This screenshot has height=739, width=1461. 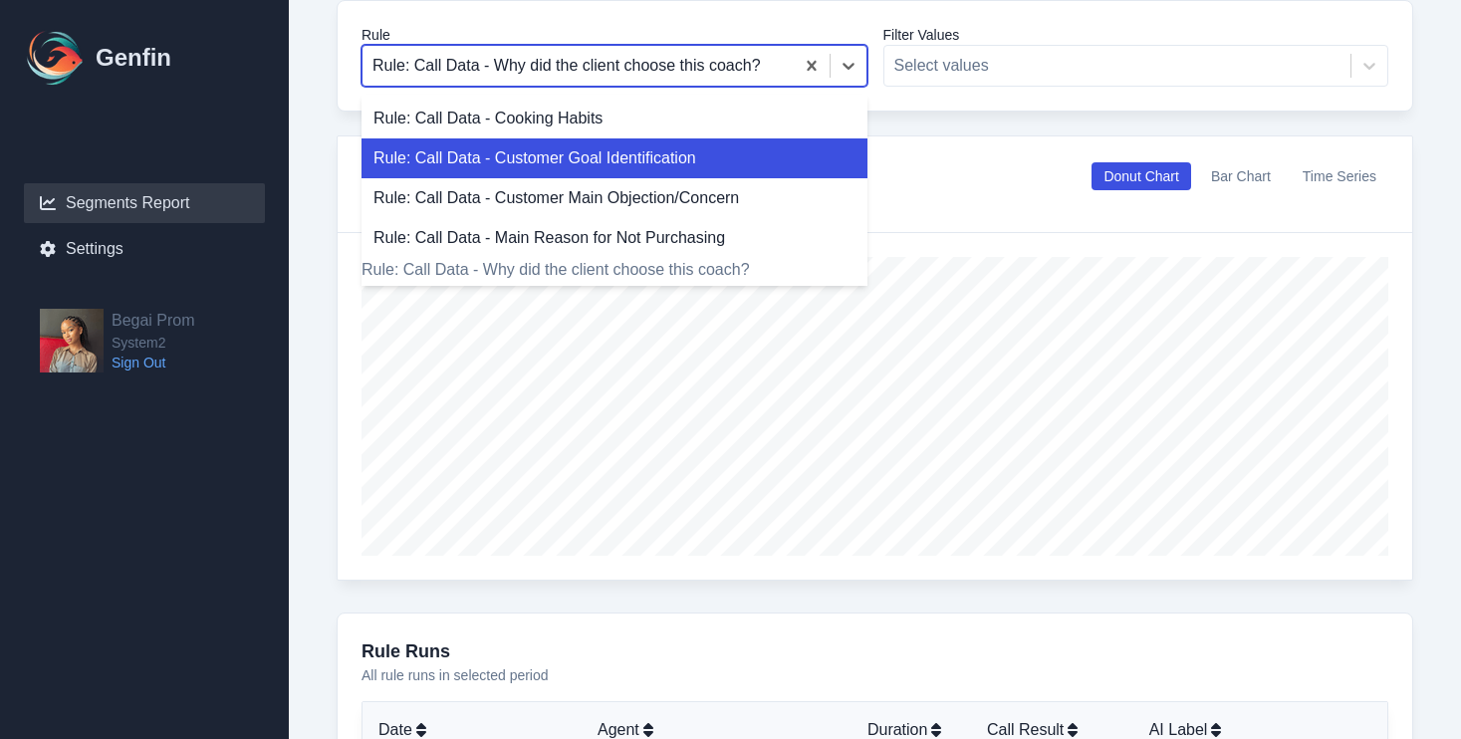 I want to click on a: Segments Report, so click(x=144, y=203).